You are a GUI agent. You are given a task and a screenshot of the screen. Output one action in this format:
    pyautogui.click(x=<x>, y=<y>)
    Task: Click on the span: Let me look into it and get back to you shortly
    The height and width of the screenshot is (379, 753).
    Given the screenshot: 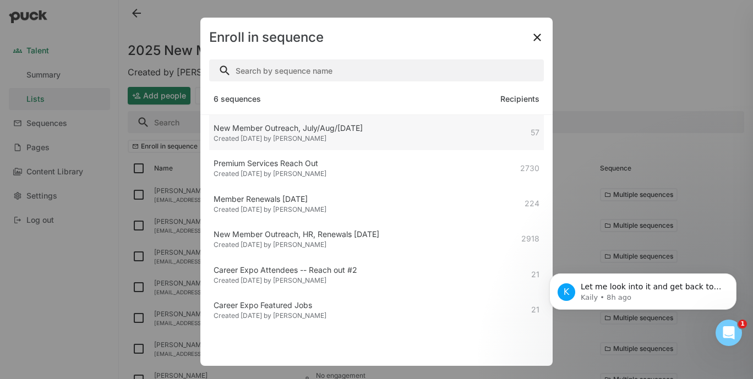 What is the action you would take?
    pyautogui.click(x=118, y=42)
    